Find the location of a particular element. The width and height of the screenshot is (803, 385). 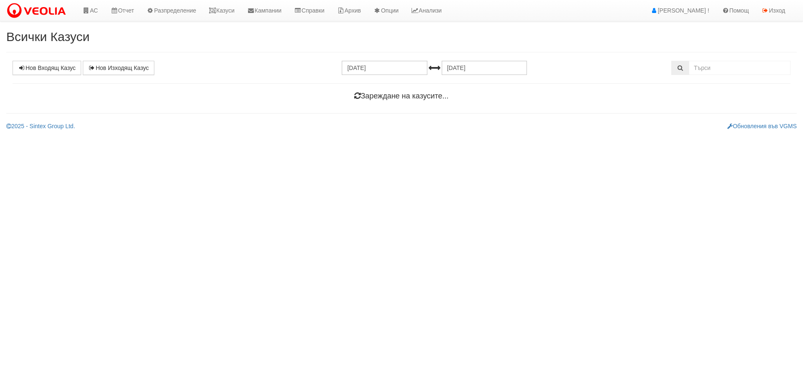

h2: Всички Казуси is located at coordinates (402, 36).